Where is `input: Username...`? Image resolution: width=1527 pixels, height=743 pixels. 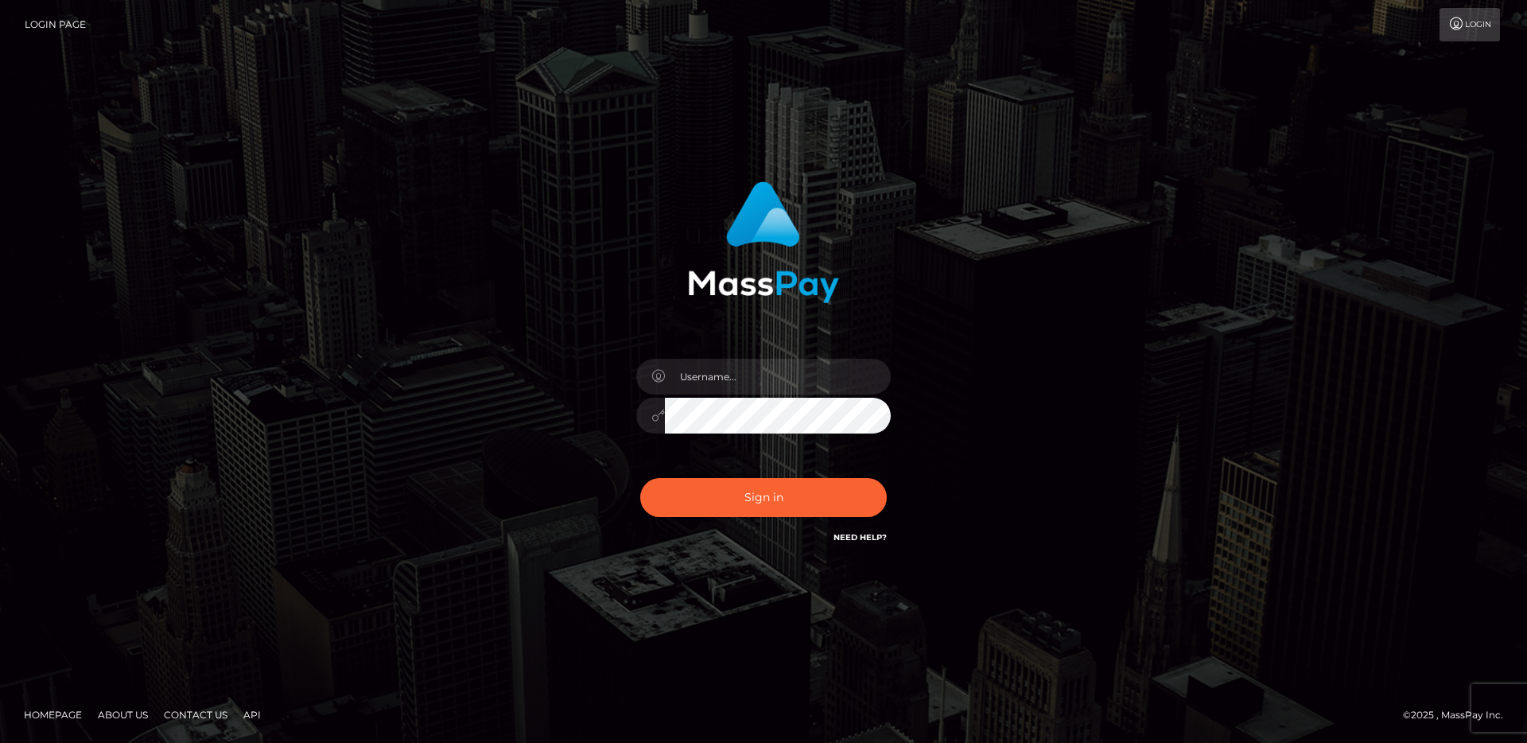 input: Username... is located at coordinates (778, 376).